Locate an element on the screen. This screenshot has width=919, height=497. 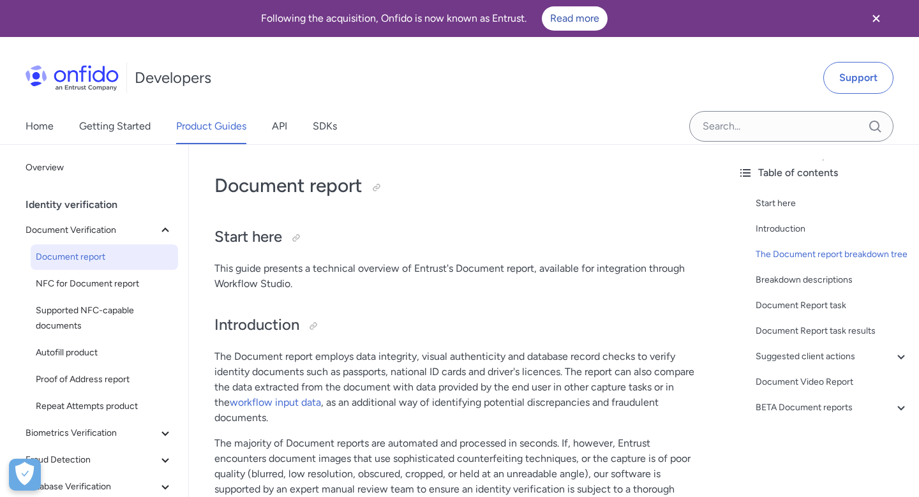
button: Close banner is located at coordinates (876, 19).